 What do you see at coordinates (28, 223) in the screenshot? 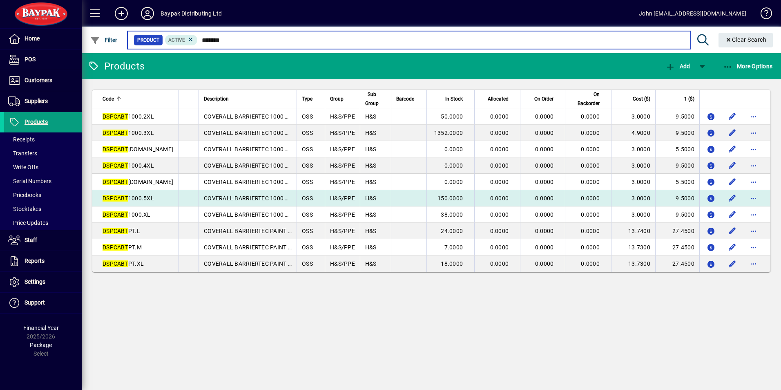
I see `span: Price Updates` at bounding box center [28, 223].